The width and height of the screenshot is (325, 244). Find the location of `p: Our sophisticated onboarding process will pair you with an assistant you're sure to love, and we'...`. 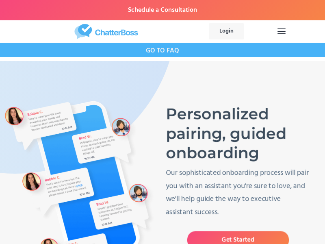

p: Our sophisticated onboarding process will pair you with an assistant you're sure to love, and we'... is located at coordinates (238, 193).